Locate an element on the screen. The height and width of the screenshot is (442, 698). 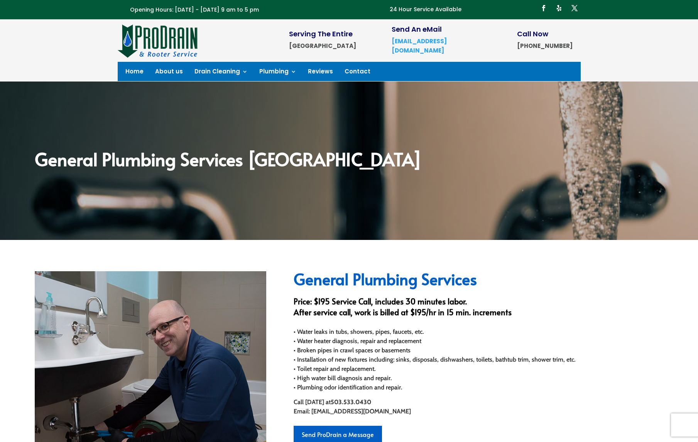
a: Follow on Yelp is located at coordinates (559, 8).